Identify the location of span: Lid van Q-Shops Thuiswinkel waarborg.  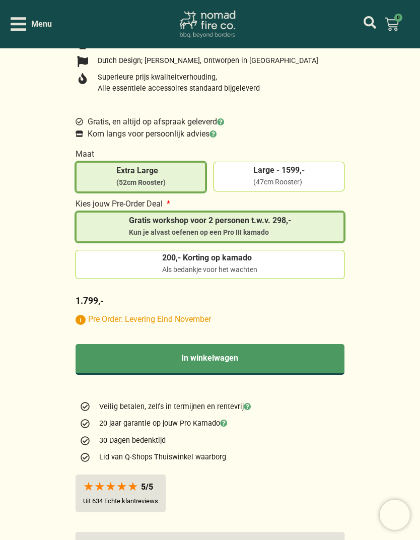
(161, 458).